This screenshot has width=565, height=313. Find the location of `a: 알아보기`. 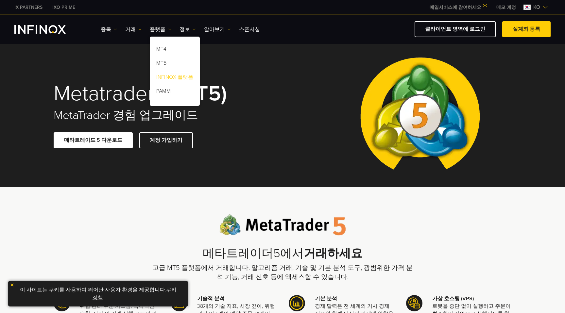

a: 알아보기 is located at coordinates (217, 29).